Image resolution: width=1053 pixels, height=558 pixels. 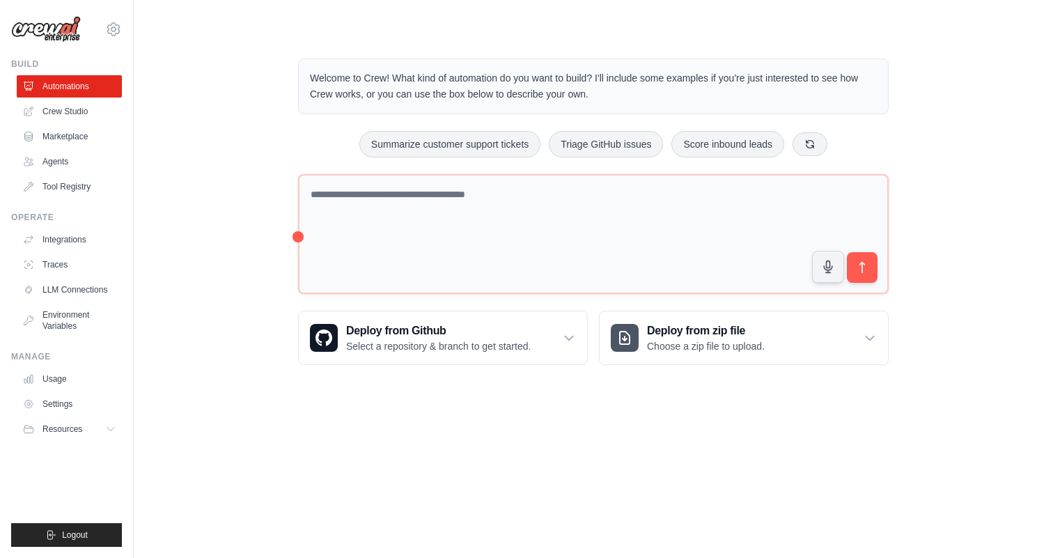 I want to click on div: Build, so click(x=66, y=64).